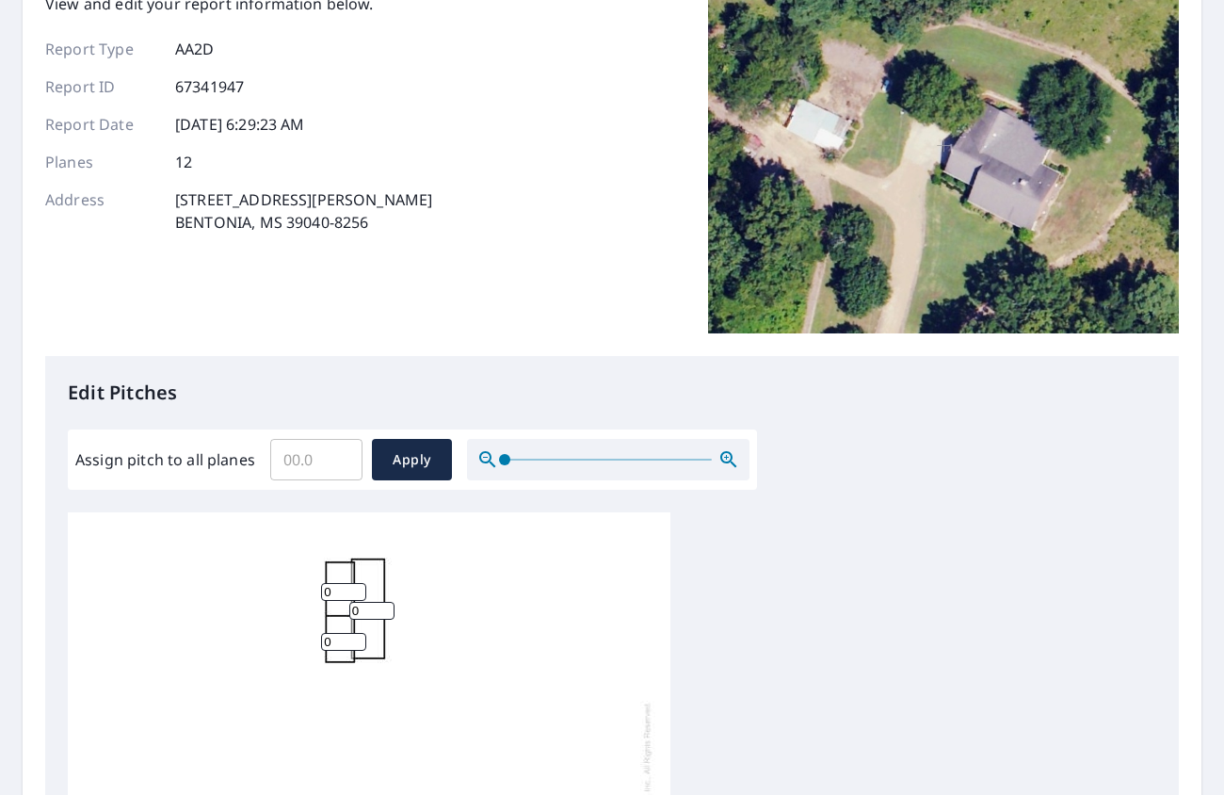  I want to click on p: Planes, so click(102, 162).